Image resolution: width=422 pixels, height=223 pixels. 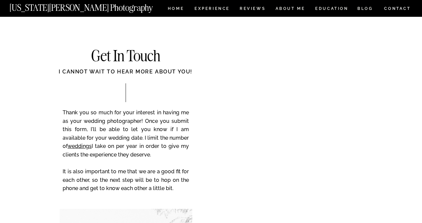 What do you see at coordinates (176, 9) in the screenshot?
I see `nav: HOME` at bounding box center [176, 9].